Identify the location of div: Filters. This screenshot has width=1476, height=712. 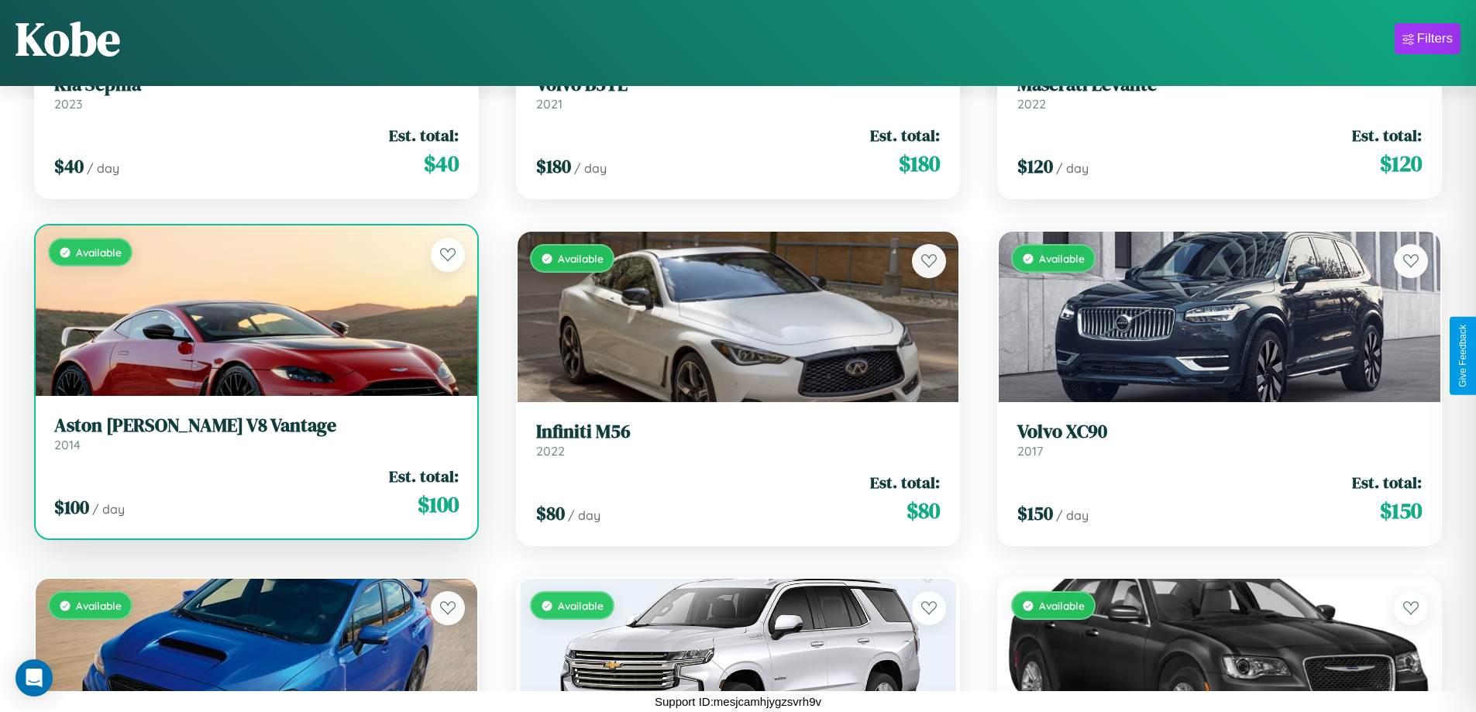
(1435, 39).